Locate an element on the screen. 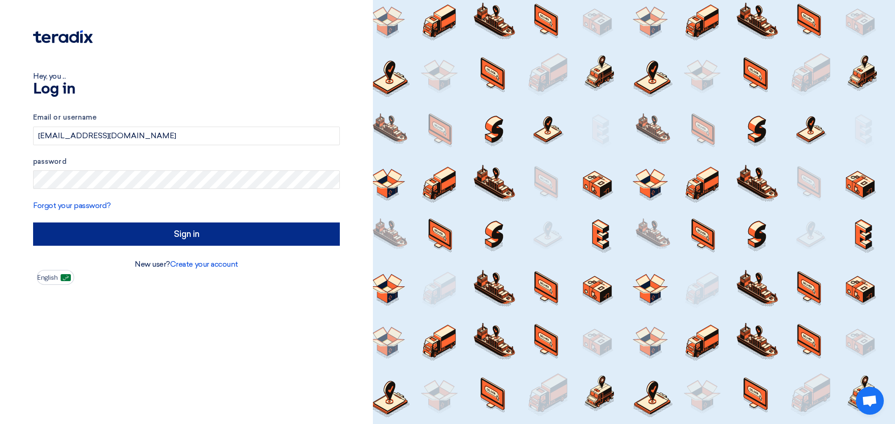 The height and width of the screenshot is (424, 895). a: Forgot your password? is located at coordinates (72, 205).